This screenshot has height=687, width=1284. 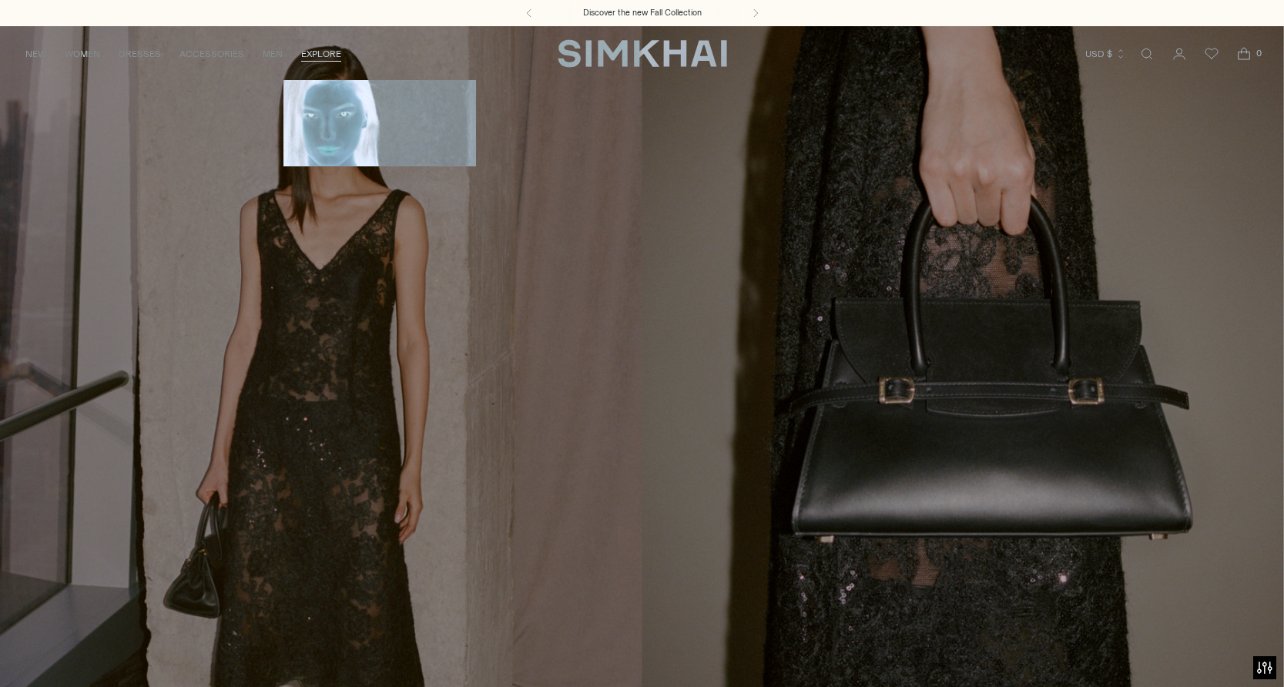 What do you see at coordinates (212, 54) in the screenshot?
I see `a: ACCESSORIES` at bounding box center [212, 54].